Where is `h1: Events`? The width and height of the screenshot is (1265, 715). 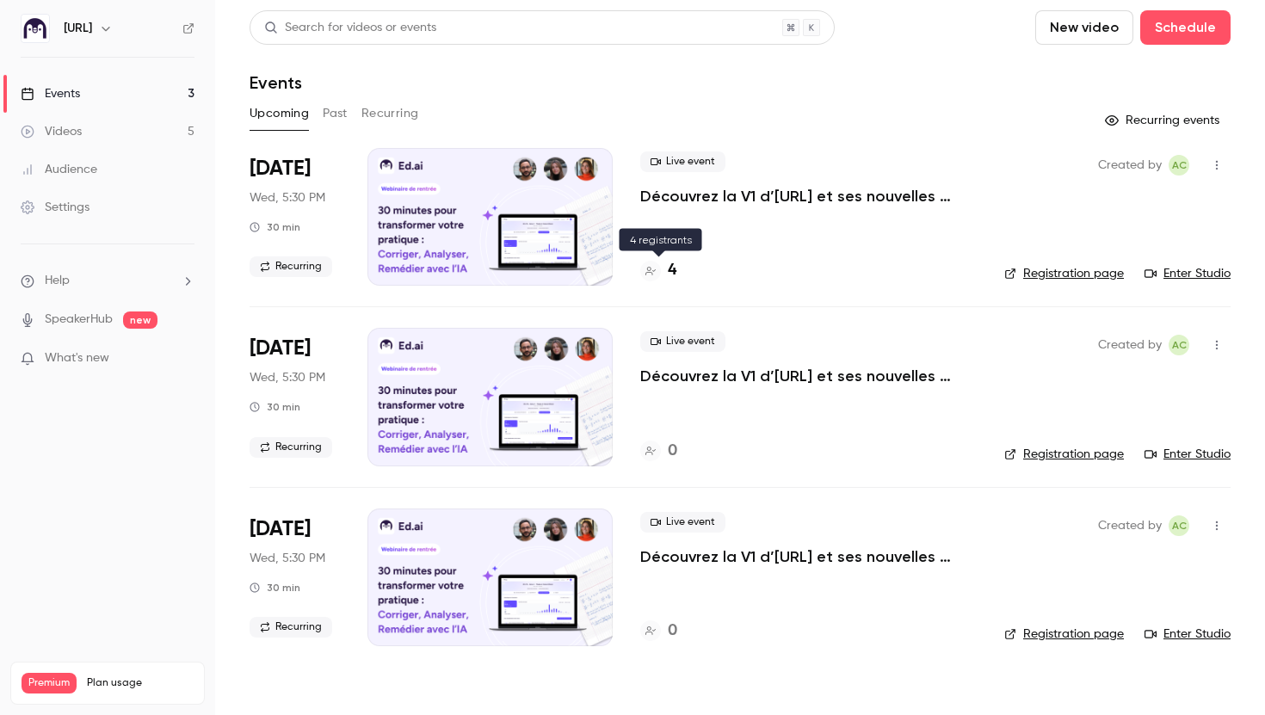
h1: Events is located at coordinates (275, 83).